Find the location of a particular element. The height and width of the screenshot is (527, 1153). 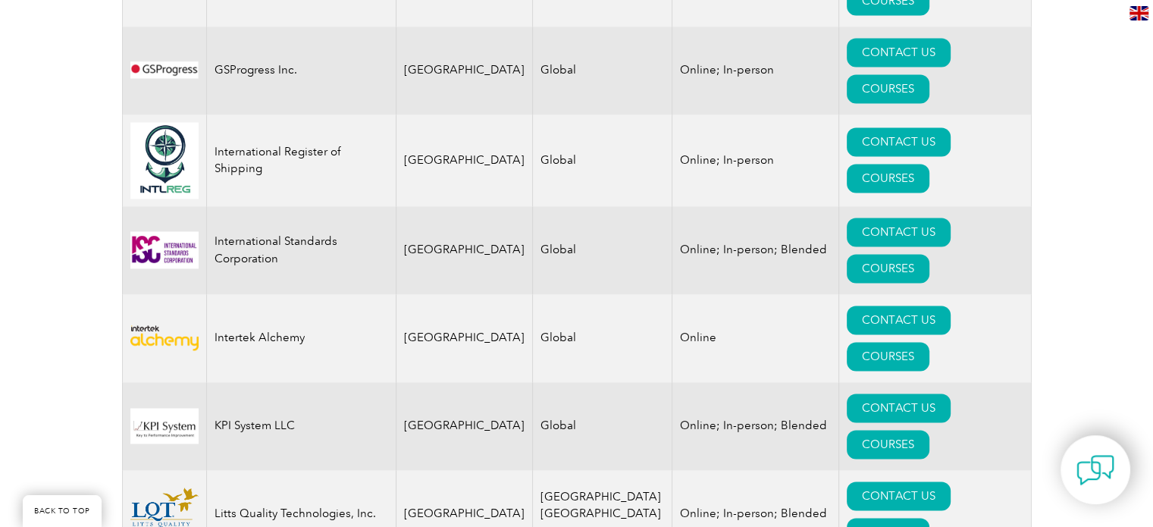

td: Online is located at coordinates (755, 338).